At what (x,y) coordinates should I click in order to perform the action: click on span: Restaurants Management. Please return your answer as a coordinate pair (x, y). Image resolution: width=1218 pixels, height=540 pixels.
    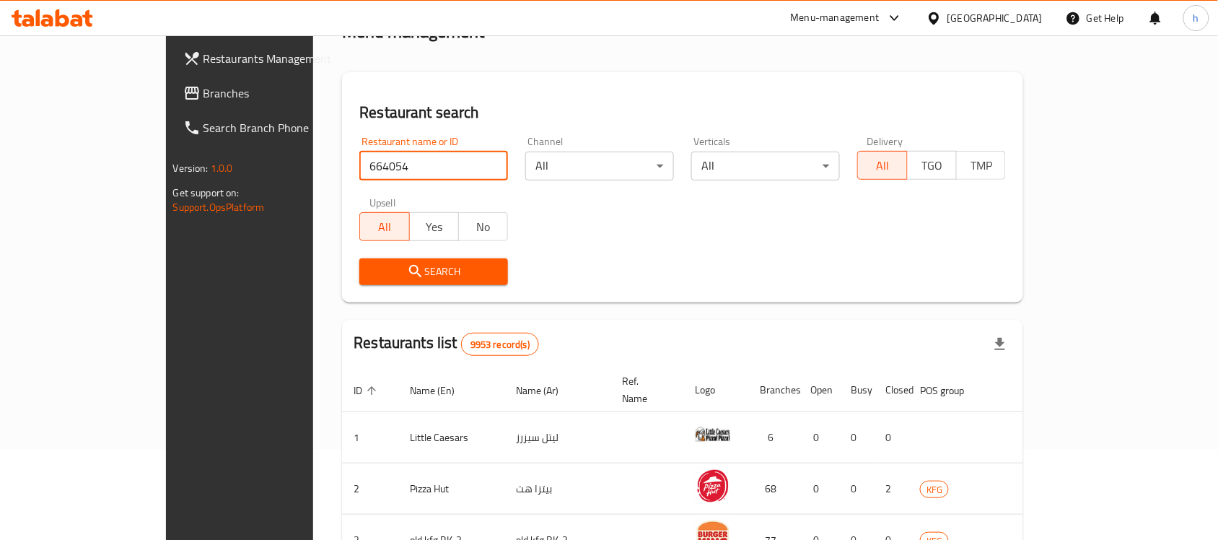
    Looking at the image, I should click on (281, 58).